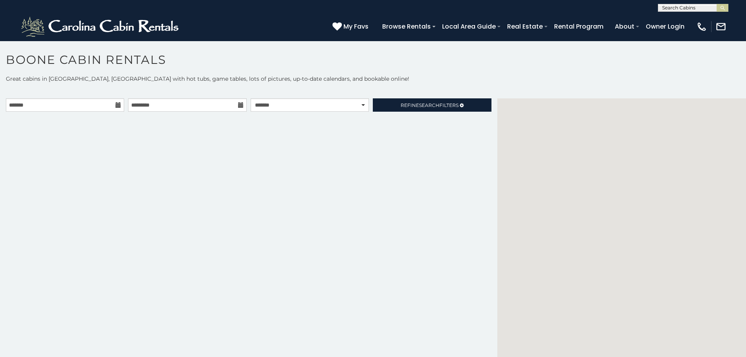 Image resolution: width=746 pixels, height=357 pixels. I want to click on span: Search, so click(429, 105).